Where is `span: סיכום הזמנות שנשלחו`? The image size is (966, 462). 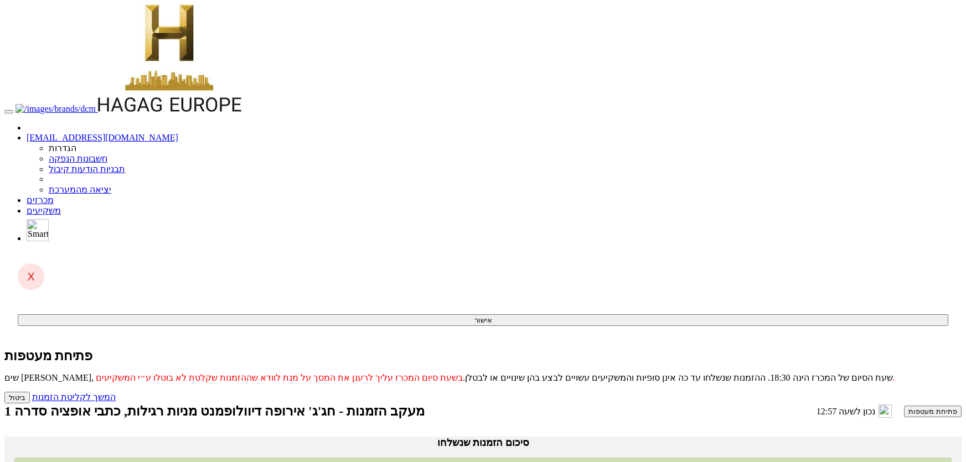
span: סיכום הזמנות שנשלחו is located at coordinates (483, 443).